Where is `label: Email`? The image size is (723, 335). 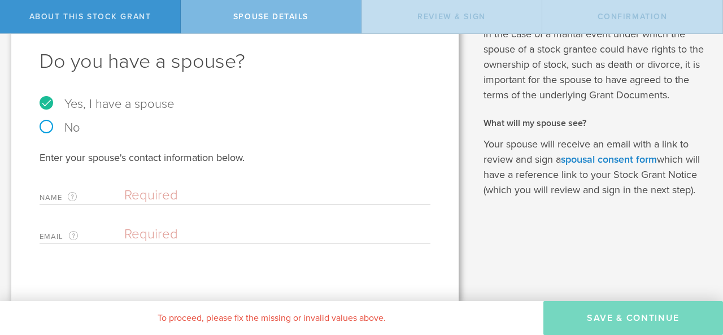
label: Email is located at coordinates (82, 236).